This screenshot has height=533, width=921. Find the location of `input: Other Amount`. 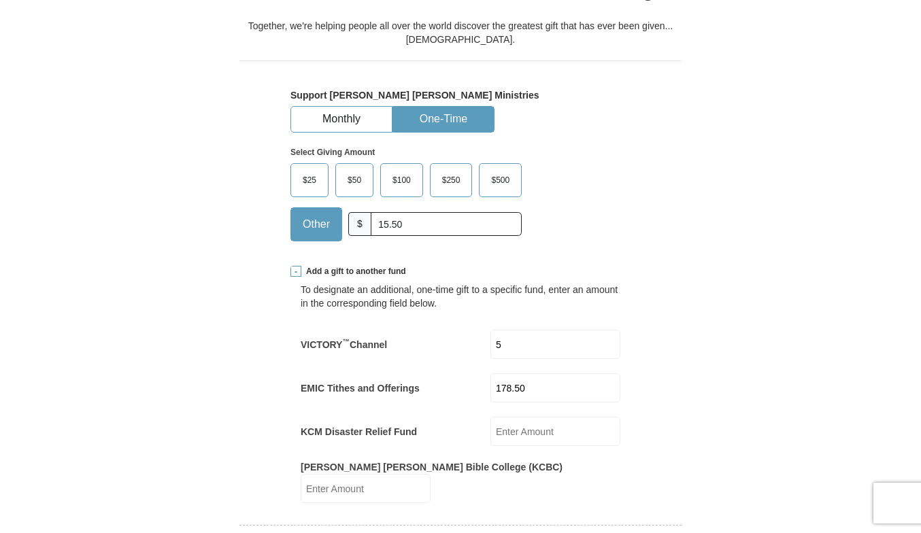

input: Other Amount is located at coordinates (446, 224).